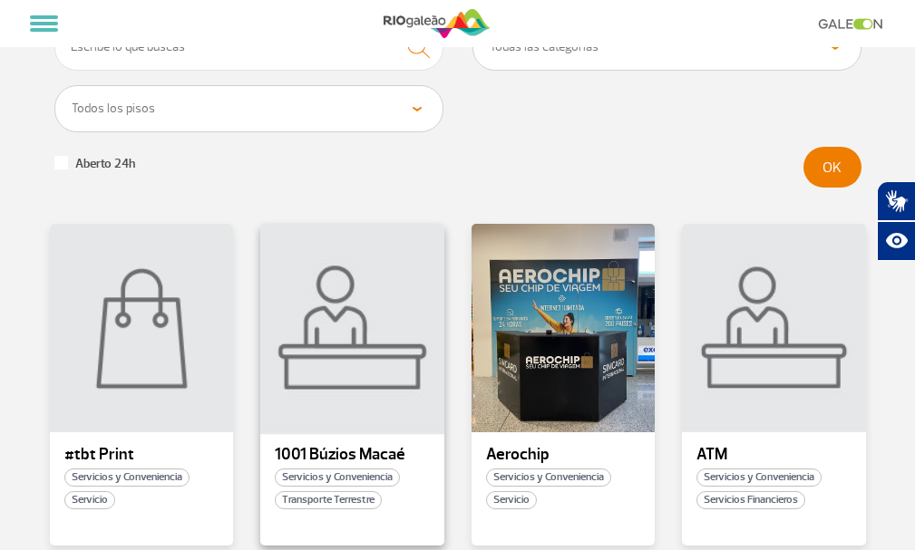  What do you see at coordinates (774, 455) in the screenshot?
I see `p: ATM` at bounding box center [774, 455].